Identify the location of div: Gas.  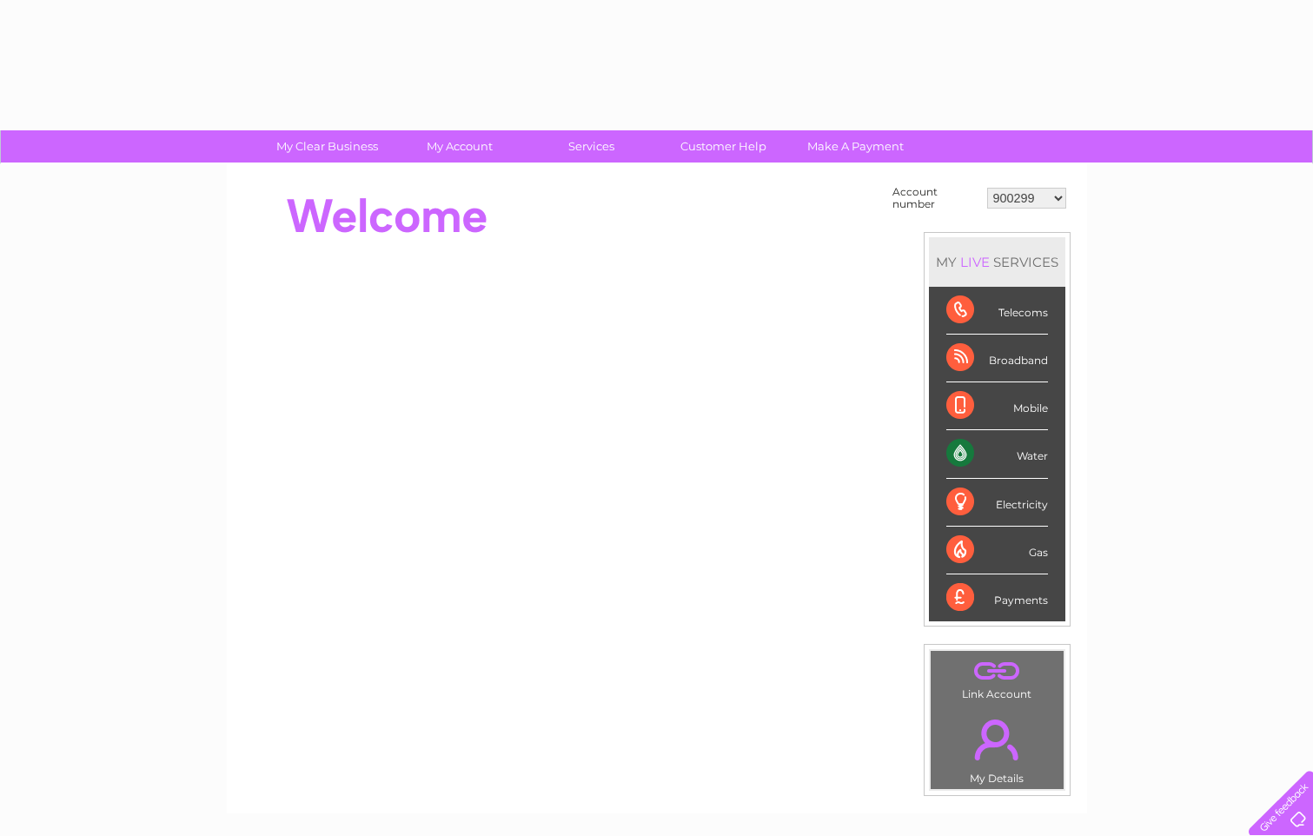
(997, 550).